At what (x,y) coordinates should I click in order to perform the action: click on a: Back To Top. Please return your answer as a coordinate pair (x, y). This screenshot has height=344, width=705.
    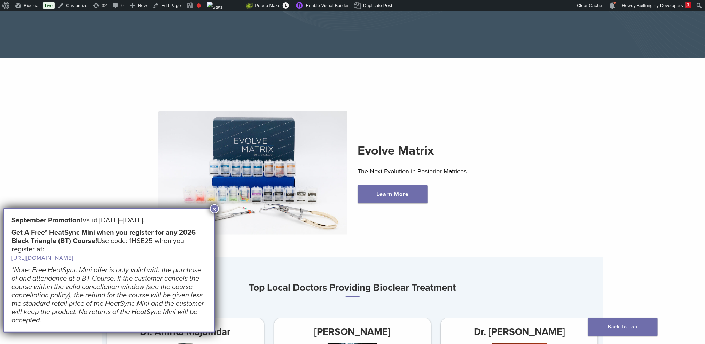
    Looking at the image, I should click on (623, 327).